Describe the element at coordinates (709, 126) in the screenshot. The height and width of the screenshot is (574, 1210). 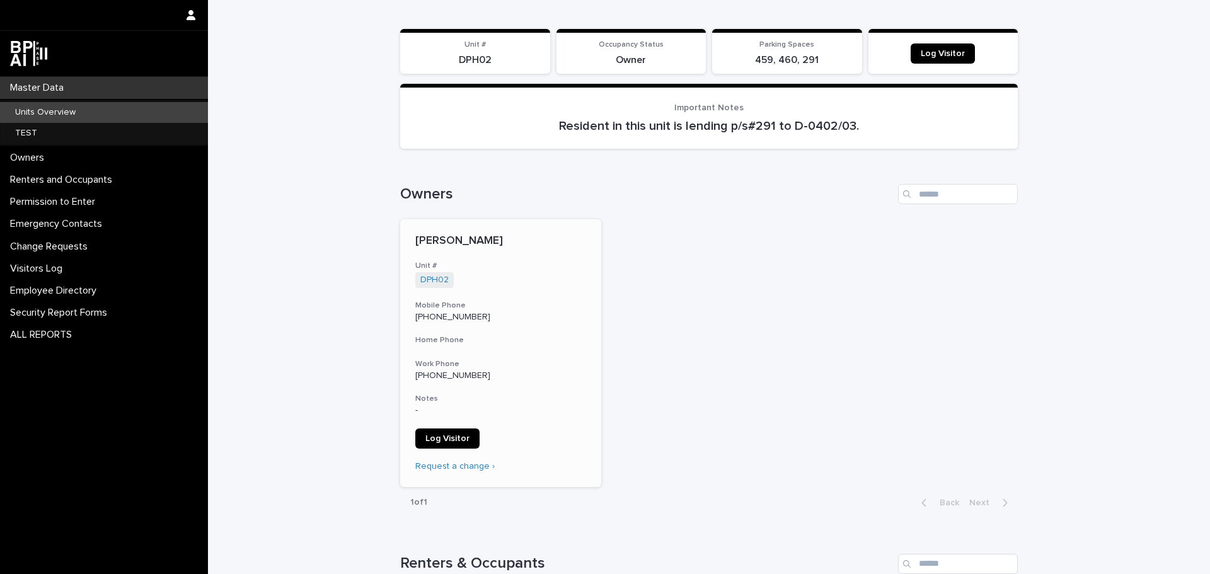
I see `p: Resident in this unit is lending p/s#291 to D-0402/03.` at that location.